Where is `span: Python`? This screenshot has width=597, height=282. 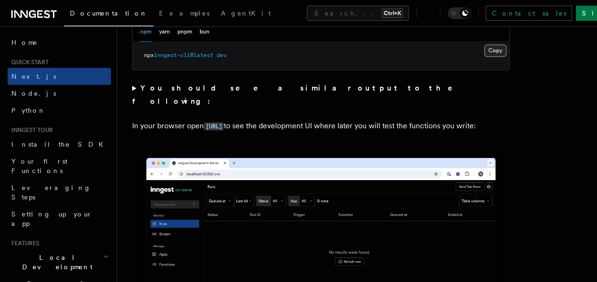
span: Python is located at coordinates (28, 110).